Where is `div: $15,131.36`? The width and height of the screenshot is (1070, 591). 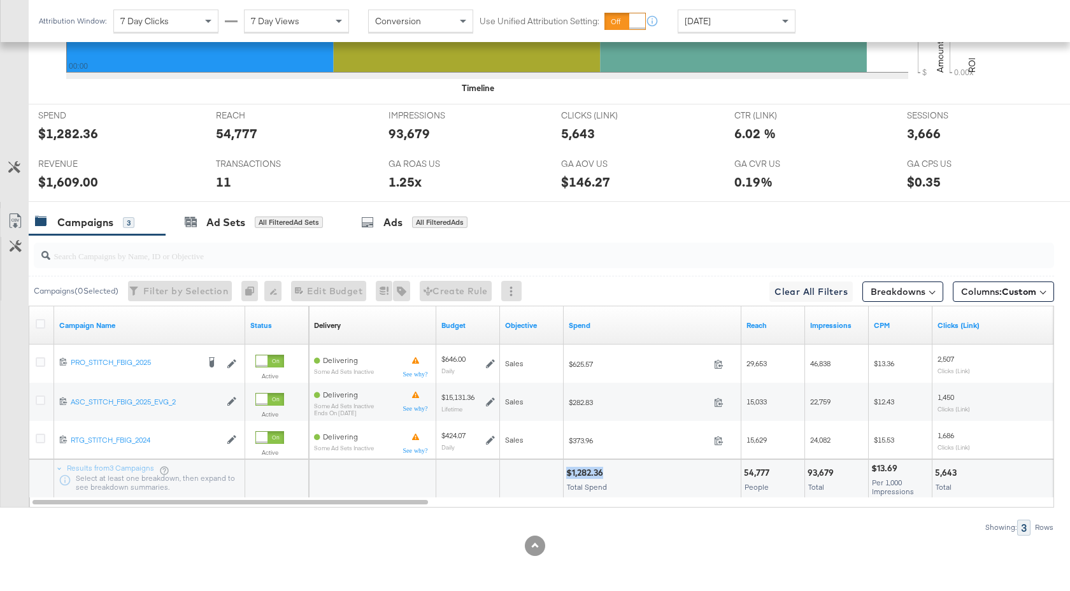
div: $15,131.36 is located at coordinates (458, 397).